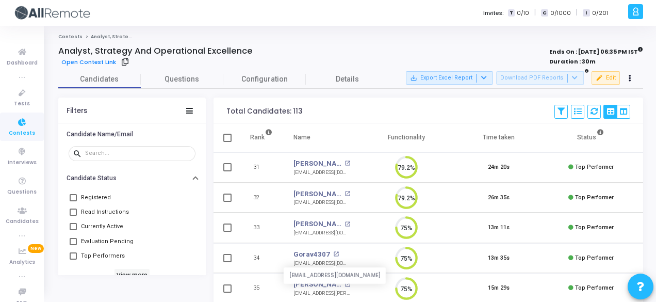  I want to click on h6: View more, so click(132, 274).